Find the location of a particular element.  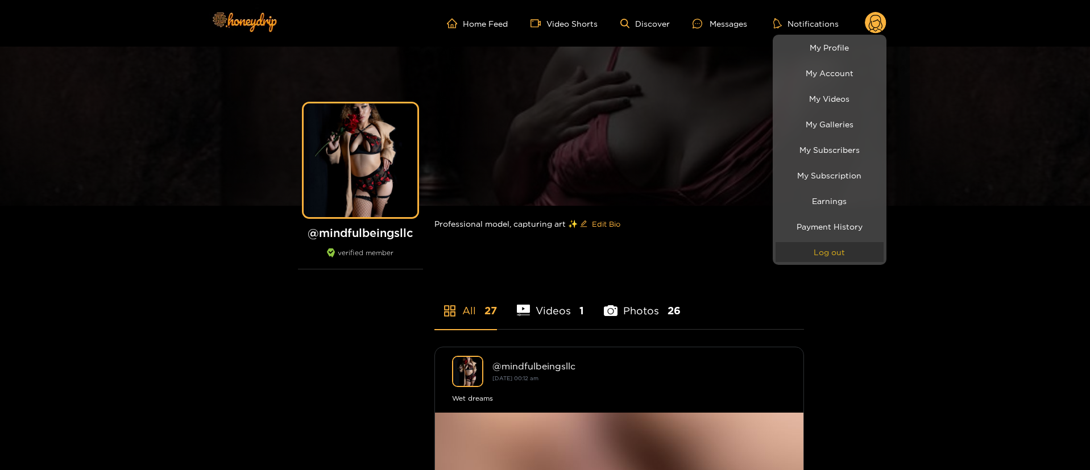

a: Earnings is located at coordinates (829, 201).